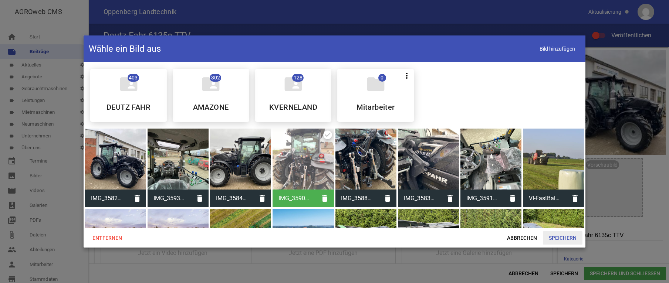 The width and height of the screenshot is (669, 283). I want to click on div: Mitarbeiter, so click(376, 95).